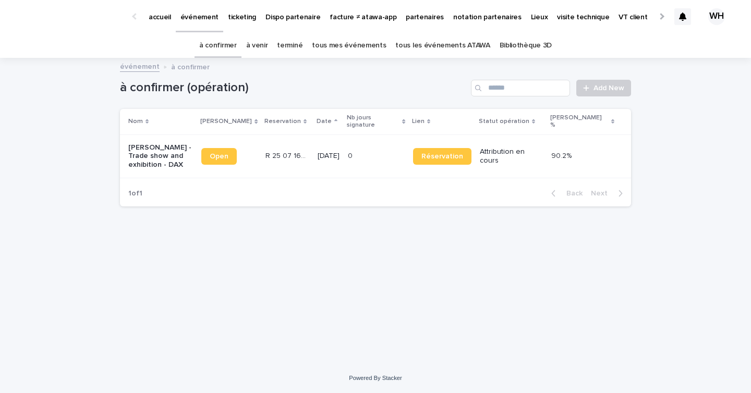 The height and width of the screenshot is (393, 751). I want to click on p: à confirmer, so click(190, 66).